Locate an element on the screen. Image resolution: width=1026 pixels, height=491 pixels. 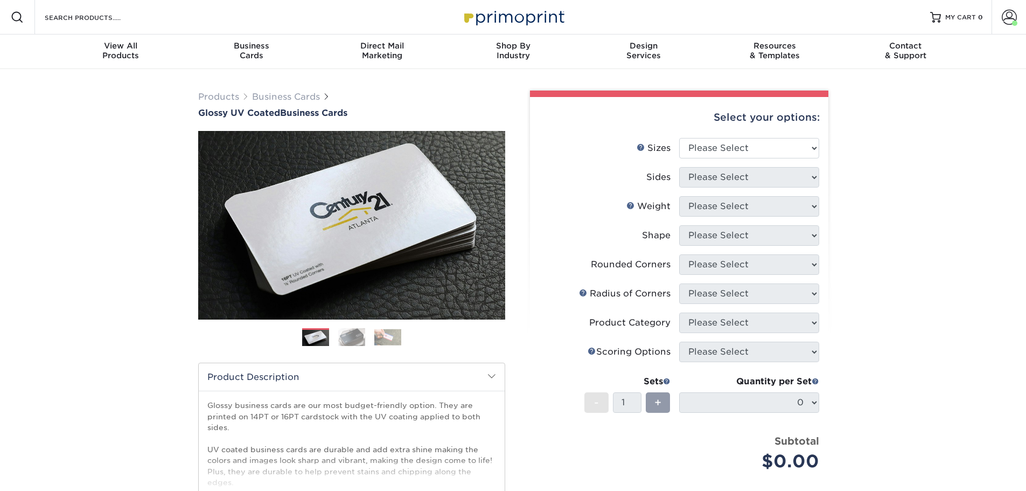
img: Business Cards 03 is located at coordinates (388, 337).